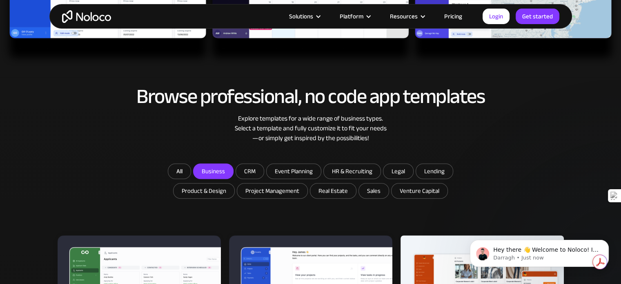 Image resolution: width=621 pixels, height=284 pixels. What do you see at coordinates (82, 31) in the screenshot?
I see `div: message notification from Darragh, Just now. Hey there 👋 Welcome to Noloco! If you have any quest...` at bounding box center [82, 31].